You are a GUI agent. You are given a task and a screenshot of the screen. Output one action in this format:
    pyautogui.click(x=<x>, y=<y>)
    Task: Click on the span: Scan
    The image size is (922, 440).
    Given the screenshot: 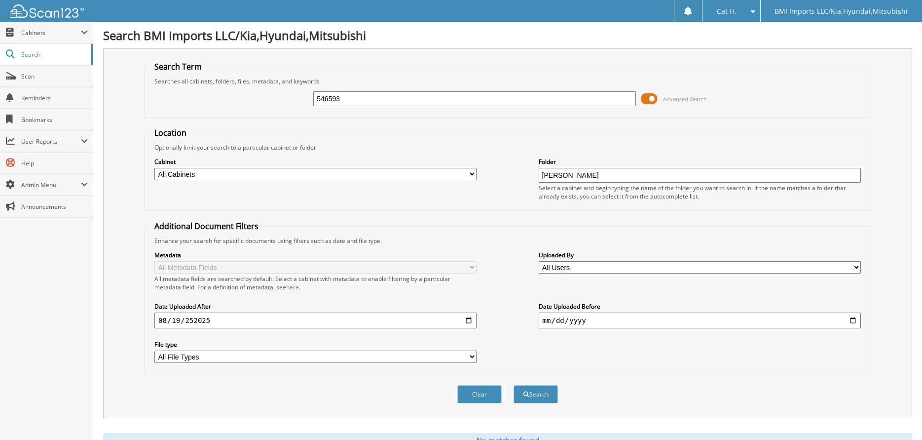 What is the action you would take?
    pyautogui.click(x=54, y=76)
    